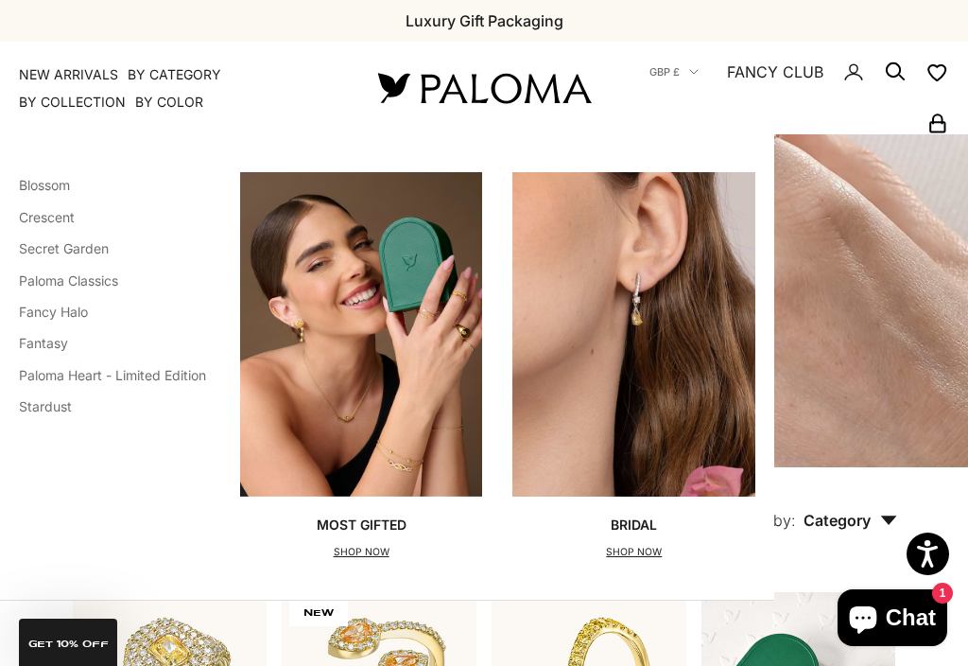 The width and height of the screenshot is (968, 666). What do you see at coordinates (113, 374) in the screenshot?
I see `a: Paloma Heart - Limited Edition` at bounding box center [113, 374].